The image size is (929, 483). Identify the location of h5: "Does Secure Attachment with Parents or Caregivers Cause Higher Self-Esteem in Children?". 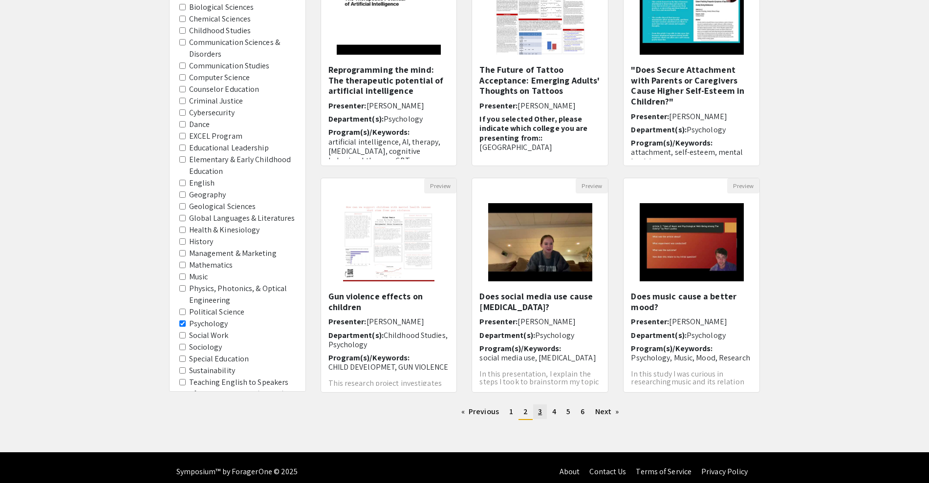
(692, 86).